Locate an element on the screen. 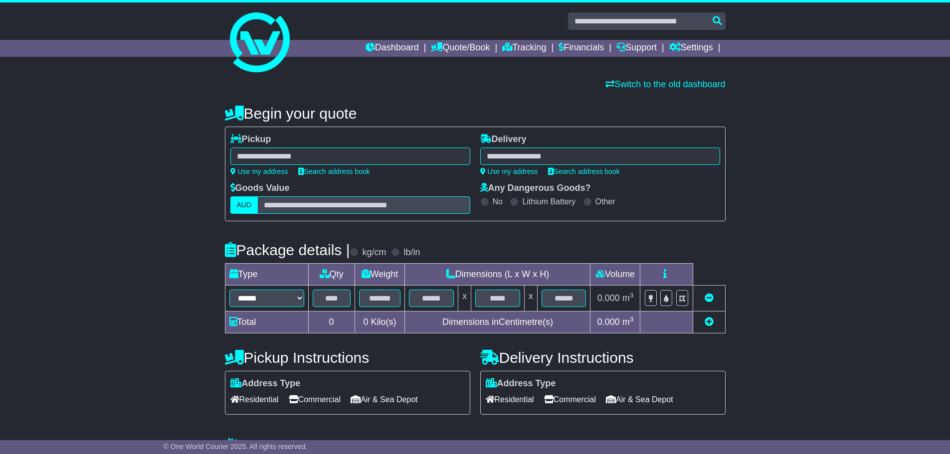 The image size is (950, 454). td: Total is located at coordinates (266, 323).